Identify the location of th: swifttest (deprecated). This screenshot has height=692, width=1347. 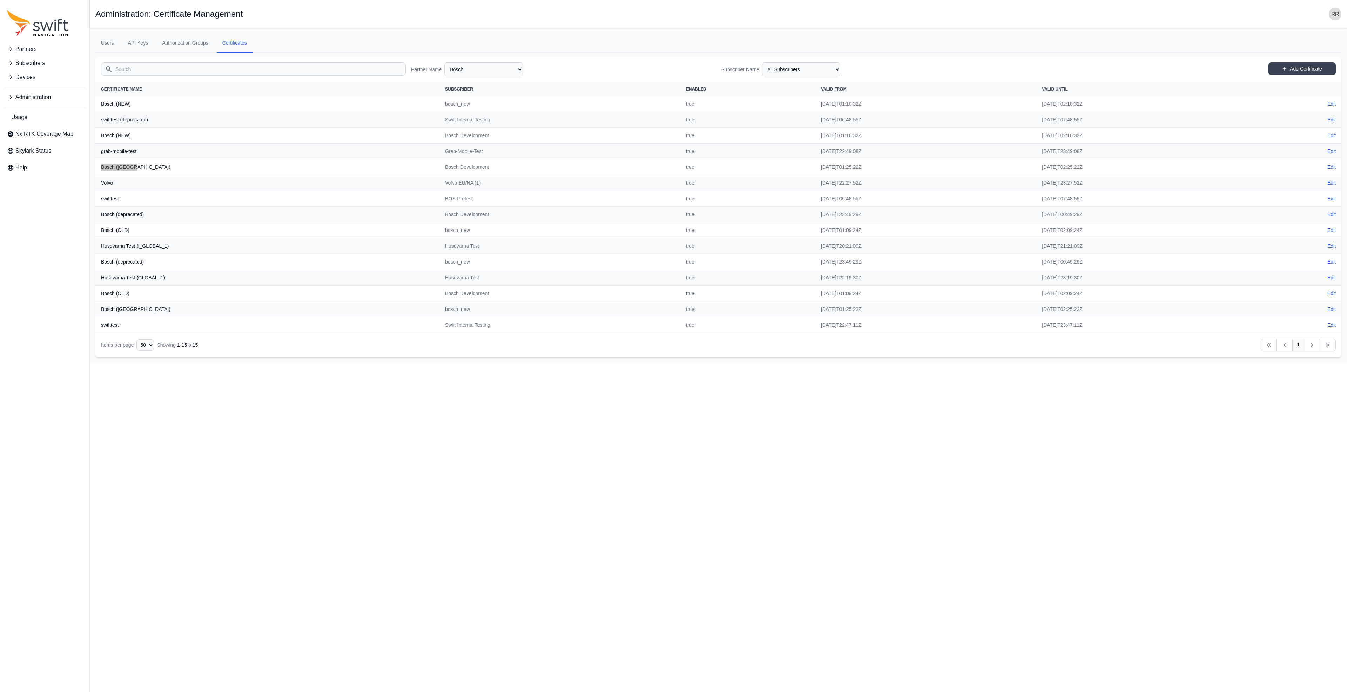
(267, 120).